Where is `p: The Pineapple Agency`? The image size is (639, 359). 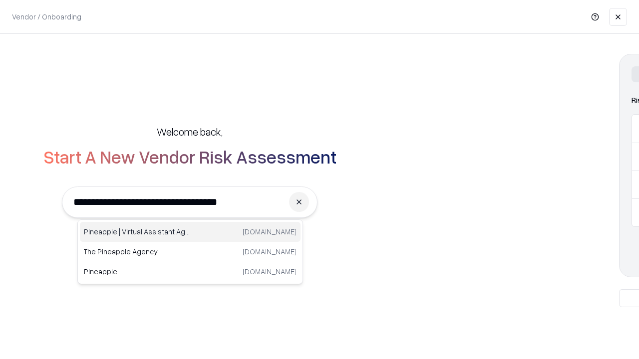
p: The Pineapple Agency is located at coordinates (137, 251).